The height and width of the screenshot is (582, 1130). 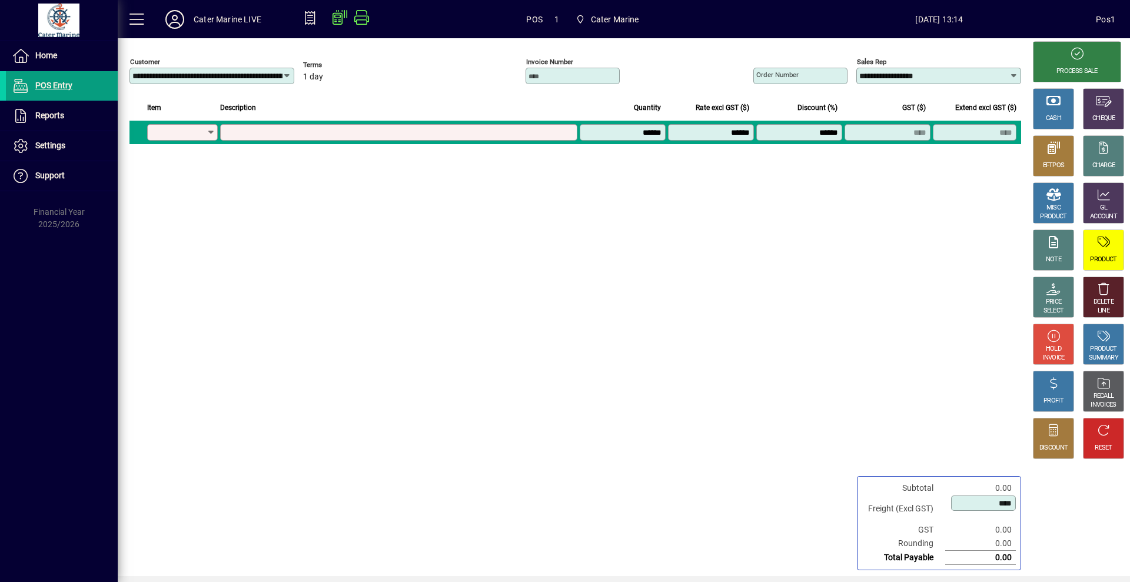 I want to click on span: Item, so click(x=154, y=108).